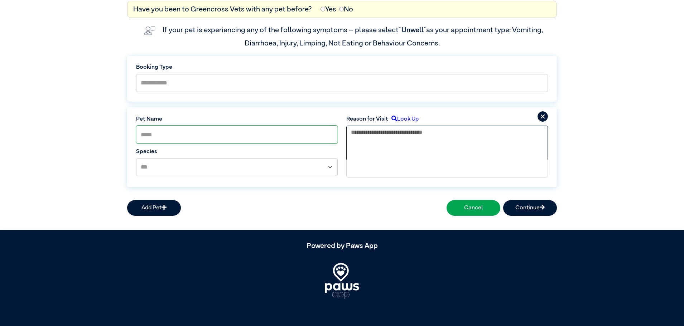 This screenshot has height=326, width=684. I want to click on h5: Powered by Paws App, so click(342, 246).